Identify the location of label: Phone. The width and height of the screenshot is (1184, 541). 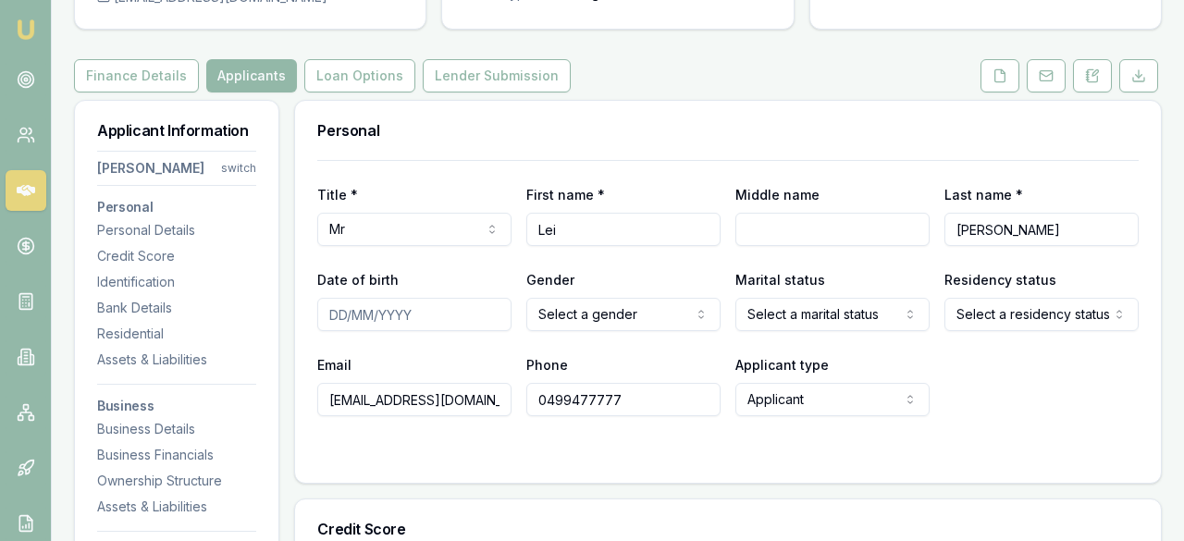
(547, 364).